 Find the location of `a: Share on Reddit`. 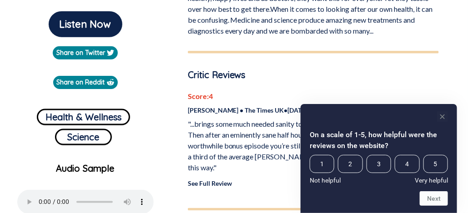

a: Share on Reddit is located at coordinates (86, 82).